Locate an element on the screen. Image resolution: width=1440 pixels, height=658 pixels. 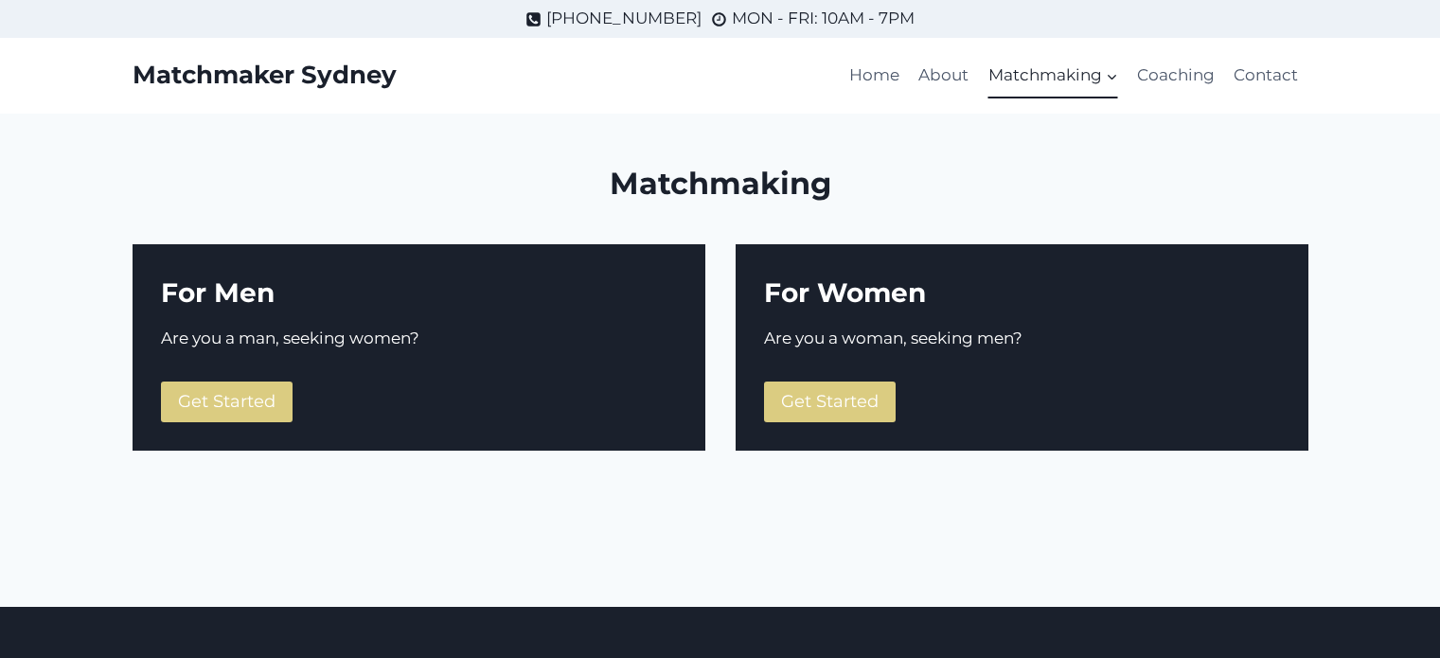
p: Are you a man, seeking women? is located at coordinates (419, 338).